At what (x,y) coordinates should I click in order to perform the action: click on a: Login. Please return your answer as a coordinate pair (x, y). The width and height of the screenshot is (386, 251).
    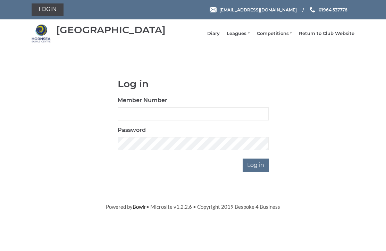
    Looking at the image, I should click on (47, 10).